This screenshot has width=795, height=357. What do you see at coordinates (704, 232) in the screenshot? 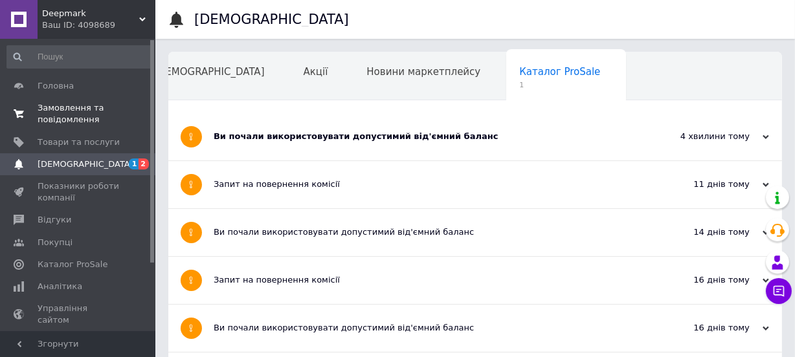
I see `div: 14 днів тому` at bounding box center [704, 232].